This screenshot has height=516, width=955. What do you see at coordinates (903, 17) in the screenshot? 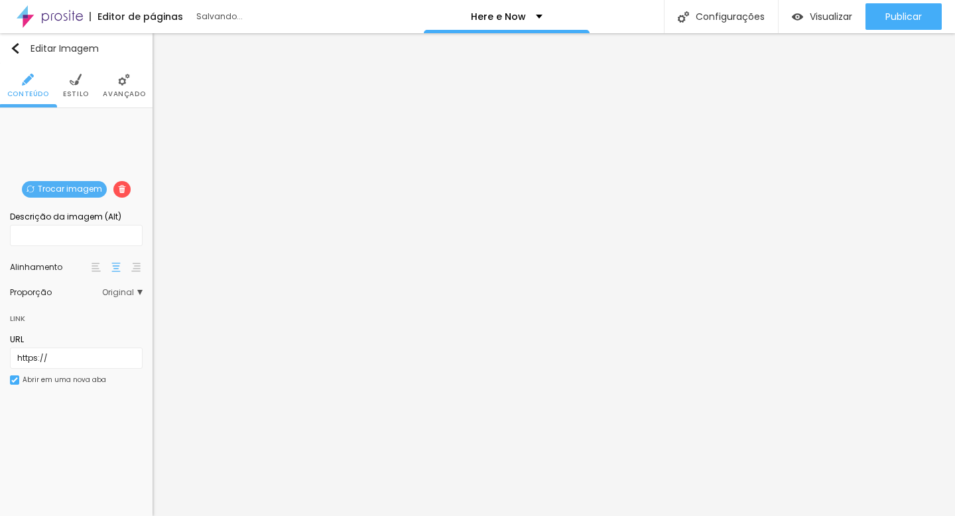
I see `button: Publicar` at bounding box center [903, 17].